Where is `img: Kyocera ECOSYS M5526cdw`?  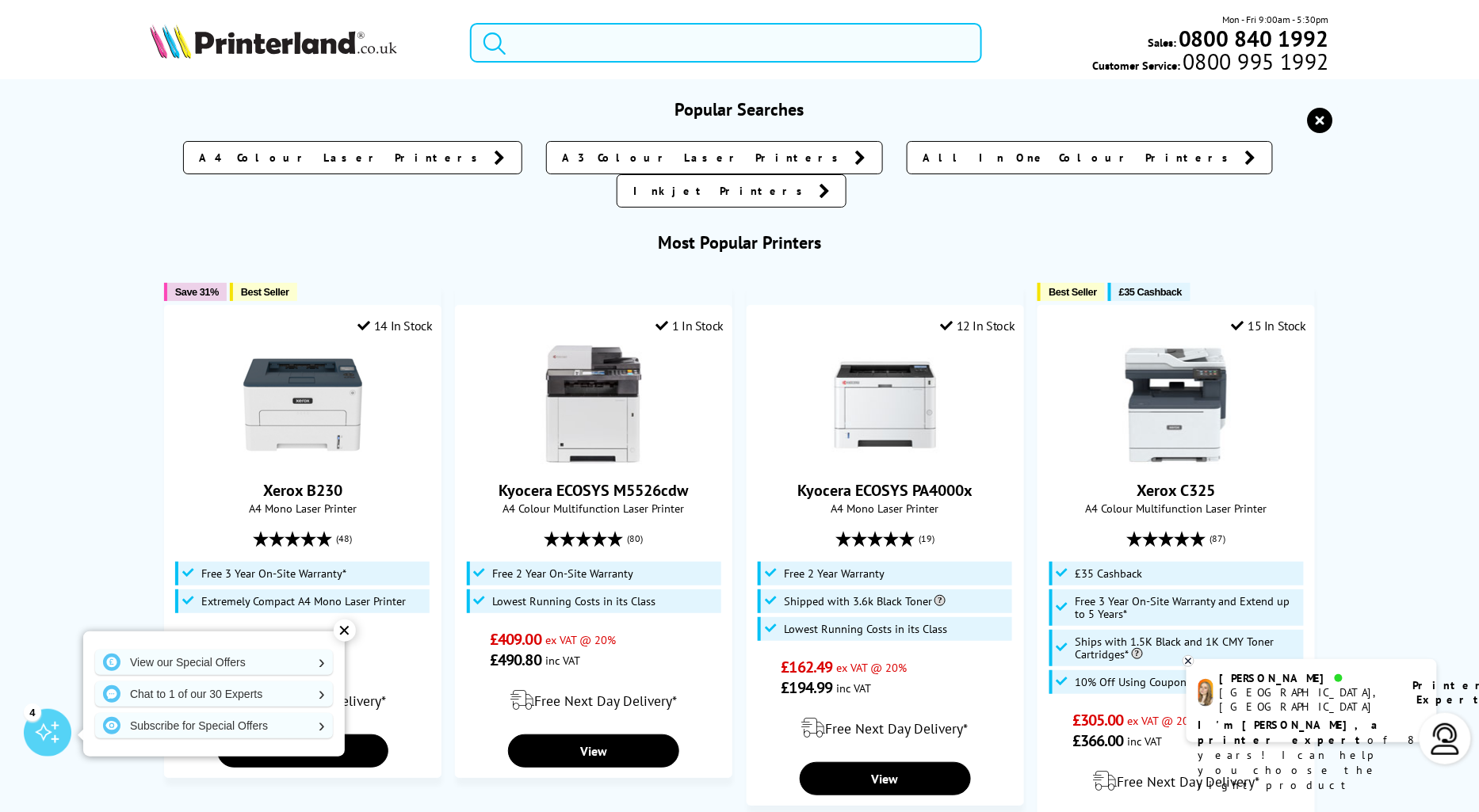
img: Kyocera ECOSYS M5526cdw is located at coordinates (594, 405).